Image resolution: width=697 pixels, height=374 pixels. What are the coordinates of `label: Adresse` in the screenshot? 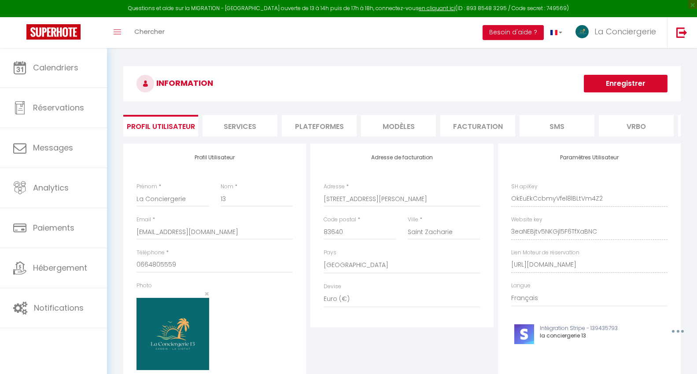 It's located at (334, 187).